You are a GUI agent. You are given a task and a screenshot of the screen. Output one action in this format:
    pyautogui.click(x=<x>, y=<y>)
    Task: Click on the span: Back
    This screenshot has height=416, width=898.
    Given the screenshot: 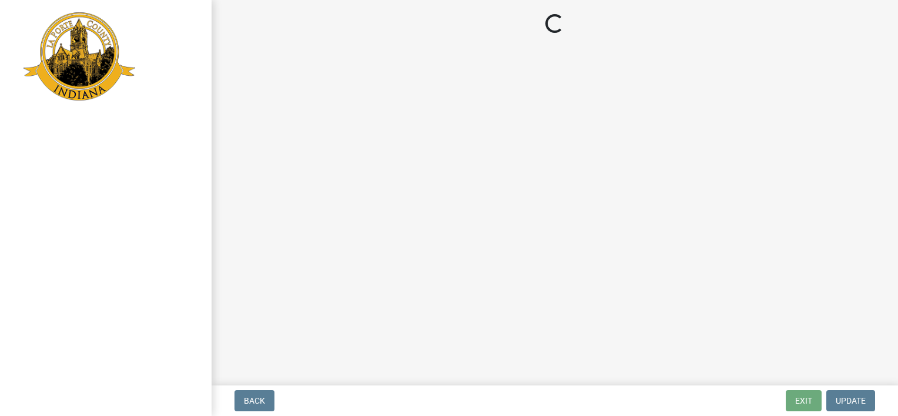 What is the action you would take?
    pyautogui.click(x=254, y=401)
    